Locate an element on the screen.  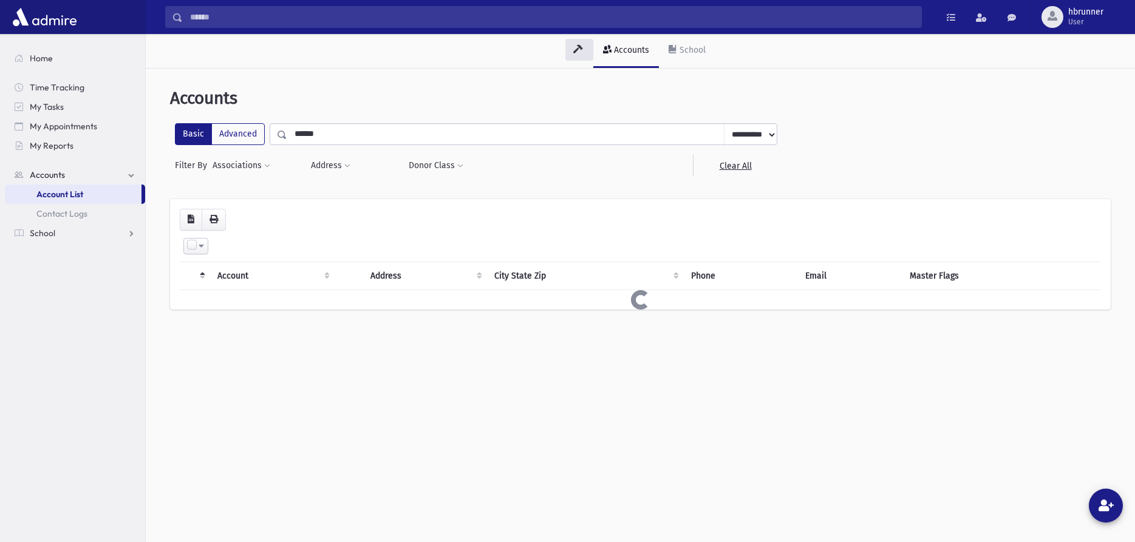
span: School is located at coordinates (43, 233).